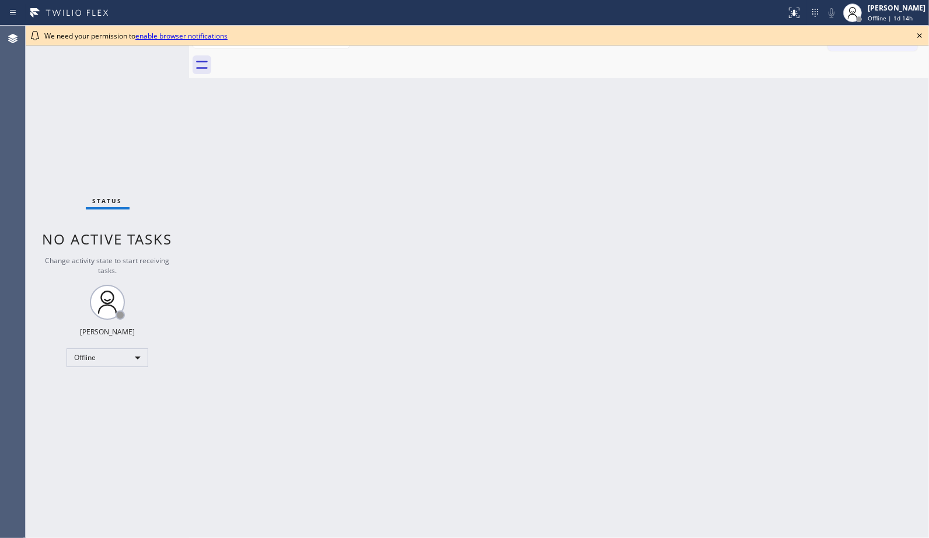 Image resolution: width=929 pixels, height=538 pixels. Describe the element at coordinates (890, 18) in the screenshot. I see `span: Offline | 1d 14h` at that location.